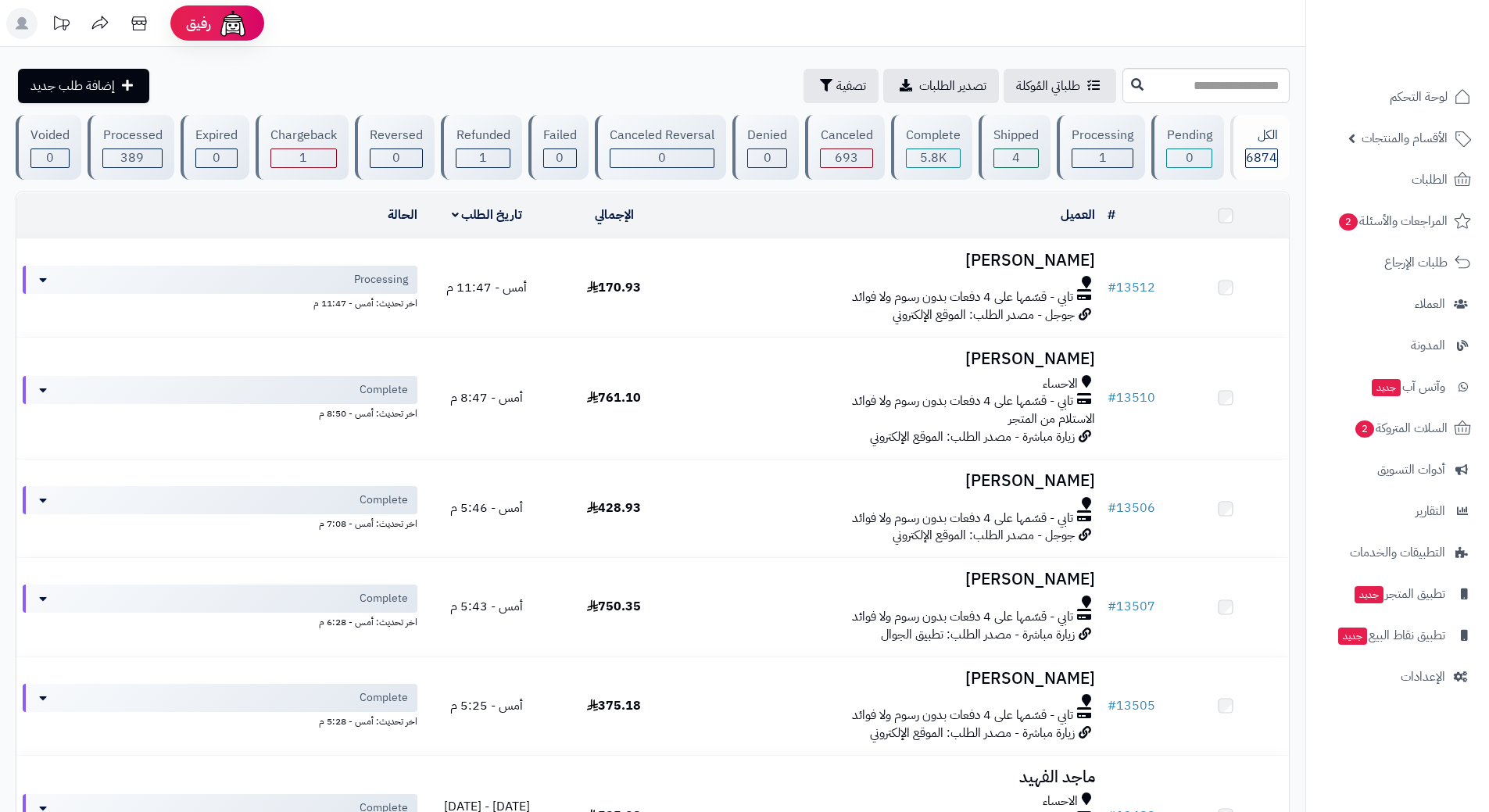 The height and width of the screenshot is (812, 1489). I want to click on a: الطلبات, so click(1398, 180).